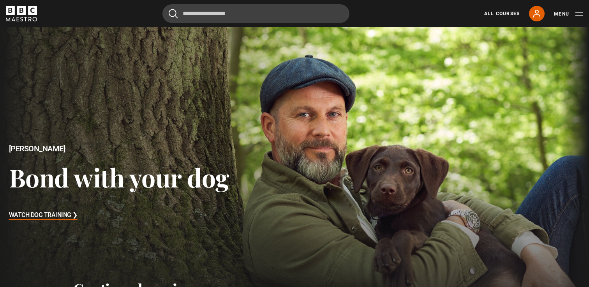 Image resolution: width=589 pixels, height=287 pixels. I want to click on input: Search, so click(256, 14).